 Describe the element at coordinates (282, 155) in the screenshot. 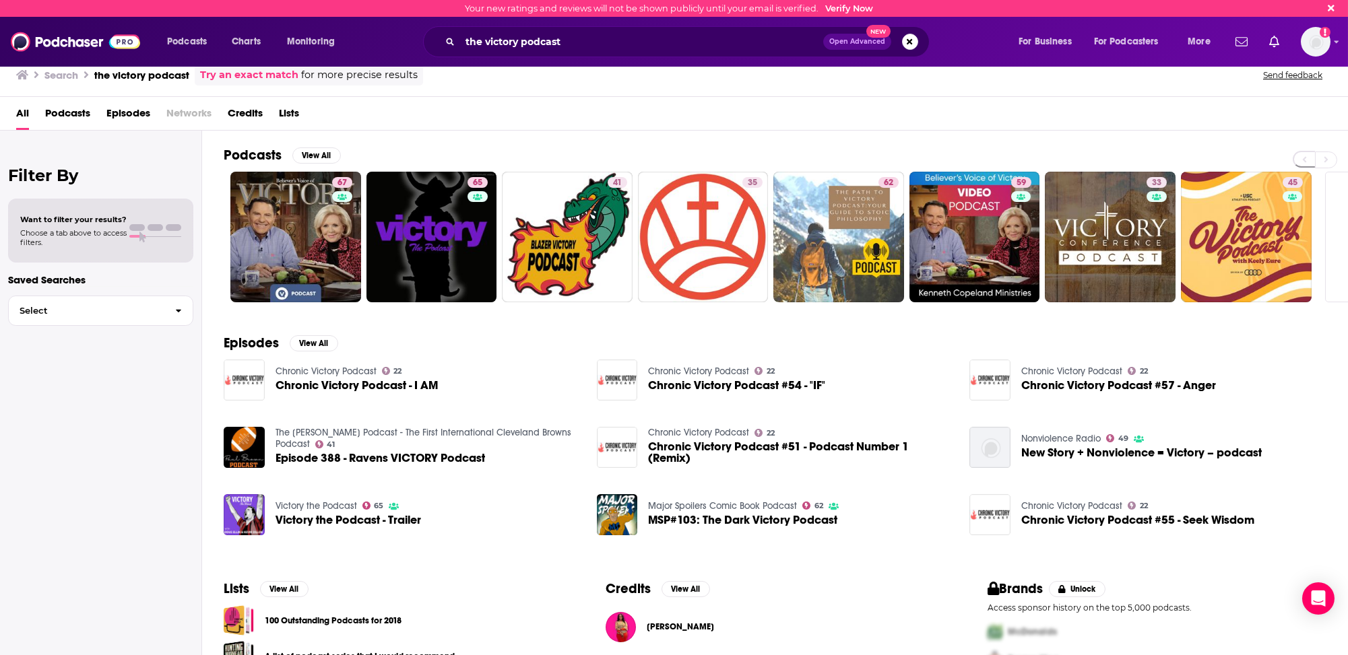

I see `a: PodcastsView All` at that location.